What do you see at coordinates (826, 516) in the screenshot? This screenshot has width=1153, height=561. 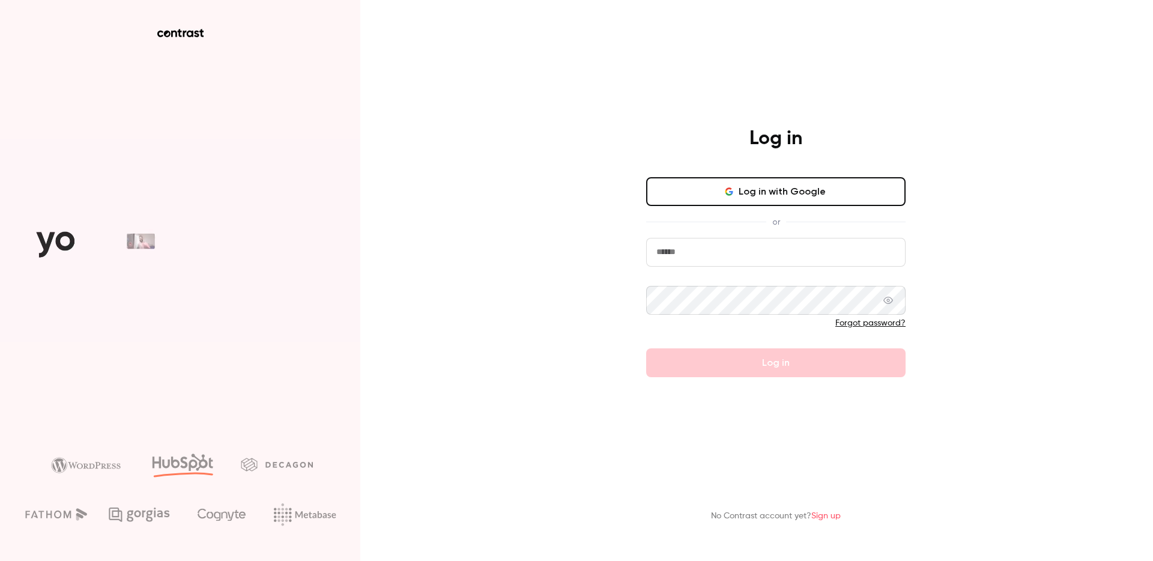 I see `a: Sign up` at bounding box center [826, 516].